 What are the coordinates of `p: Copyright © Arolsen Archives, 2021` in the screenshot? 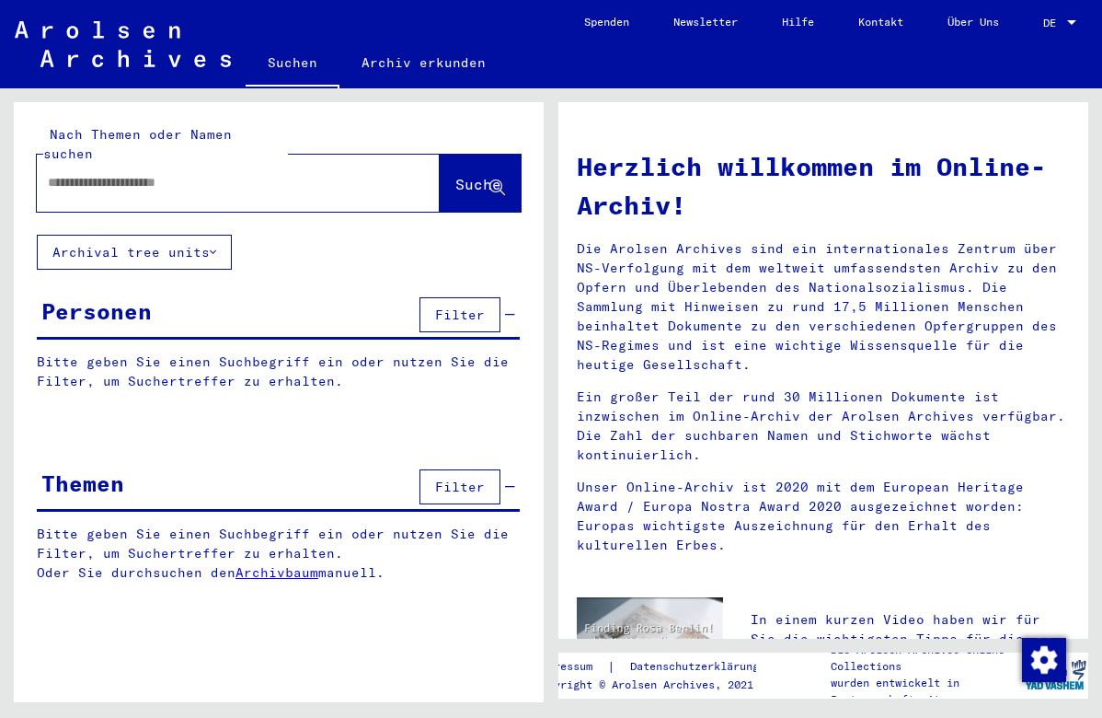 It's located at (658, 685).